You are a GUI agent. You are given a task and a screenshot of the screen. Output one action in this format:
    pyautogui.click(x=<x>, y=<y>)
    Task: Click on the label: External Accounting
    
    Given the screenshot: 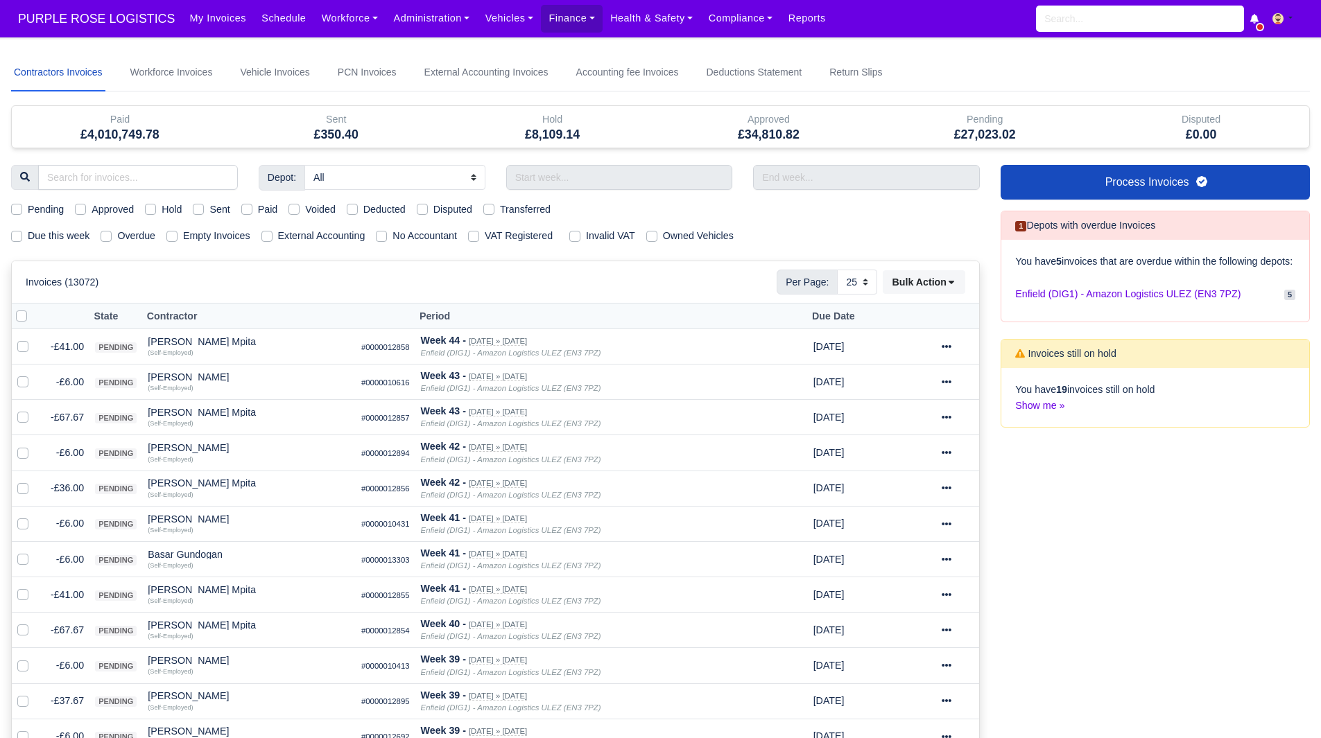 What is the action you would take?
    pyautogui.click(x=322, y=236)
    